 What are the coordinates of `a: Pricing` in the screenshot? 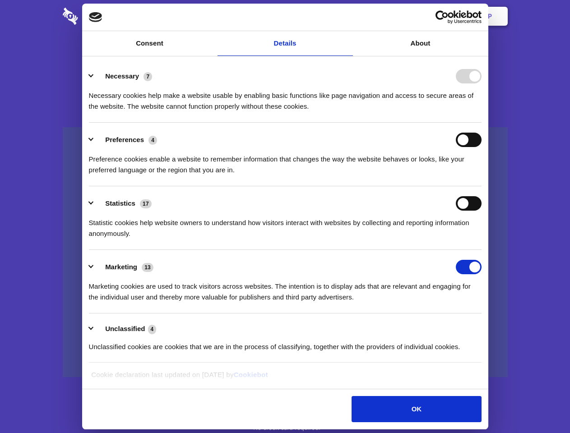 It's located at (284, 16).